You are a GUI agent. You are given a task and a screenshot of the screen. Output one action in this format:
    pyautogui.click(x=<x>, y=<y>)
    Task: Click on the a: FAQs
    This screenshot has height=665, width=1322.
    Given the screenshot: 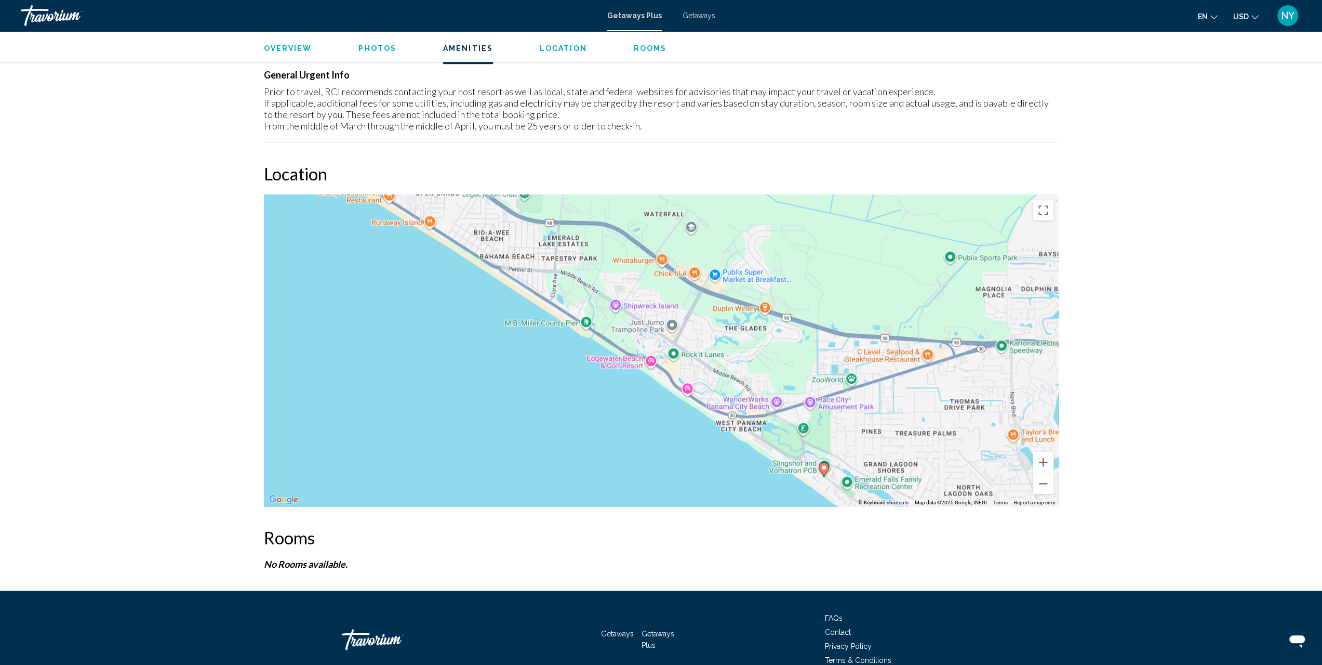 What is the action you would take?
    pyautogui.click(x=834, y=618)
    